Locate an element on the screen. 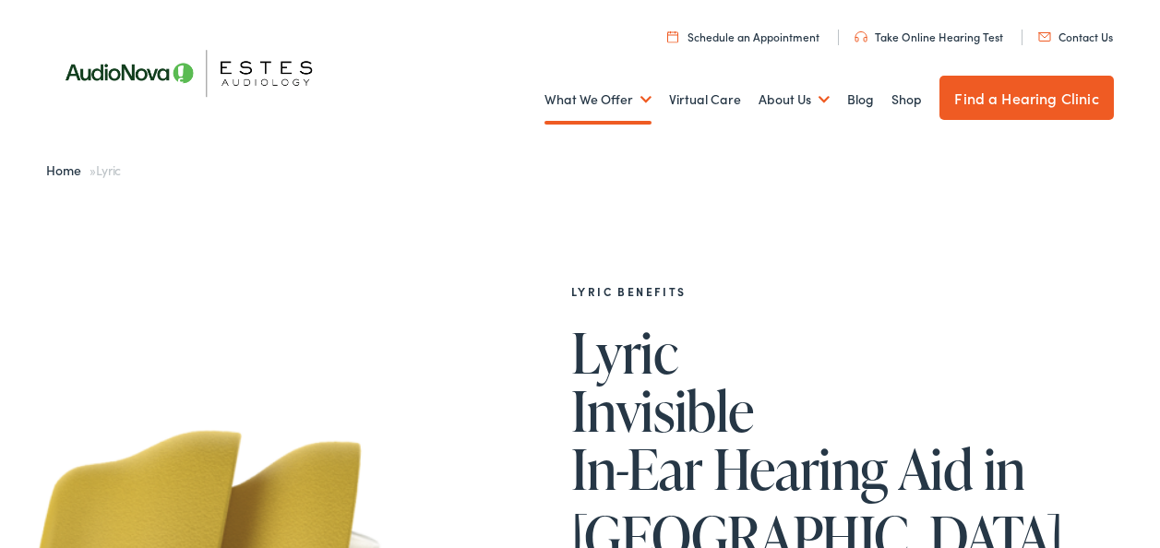 The width and height of the screenshot is (1160, 548). span: Aid is located at coordinates (935, 469).